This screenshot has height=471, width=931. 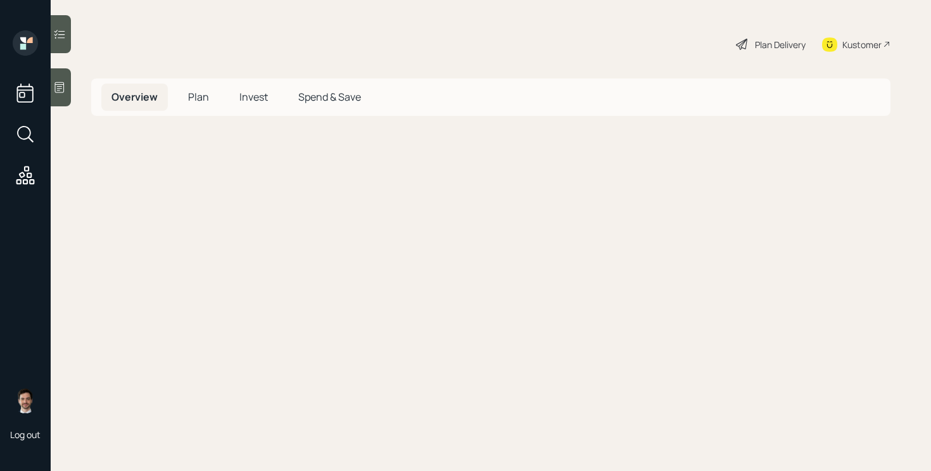 I want to click on img: jonah-coleman-headshot.png, so click(x=25, y=401).